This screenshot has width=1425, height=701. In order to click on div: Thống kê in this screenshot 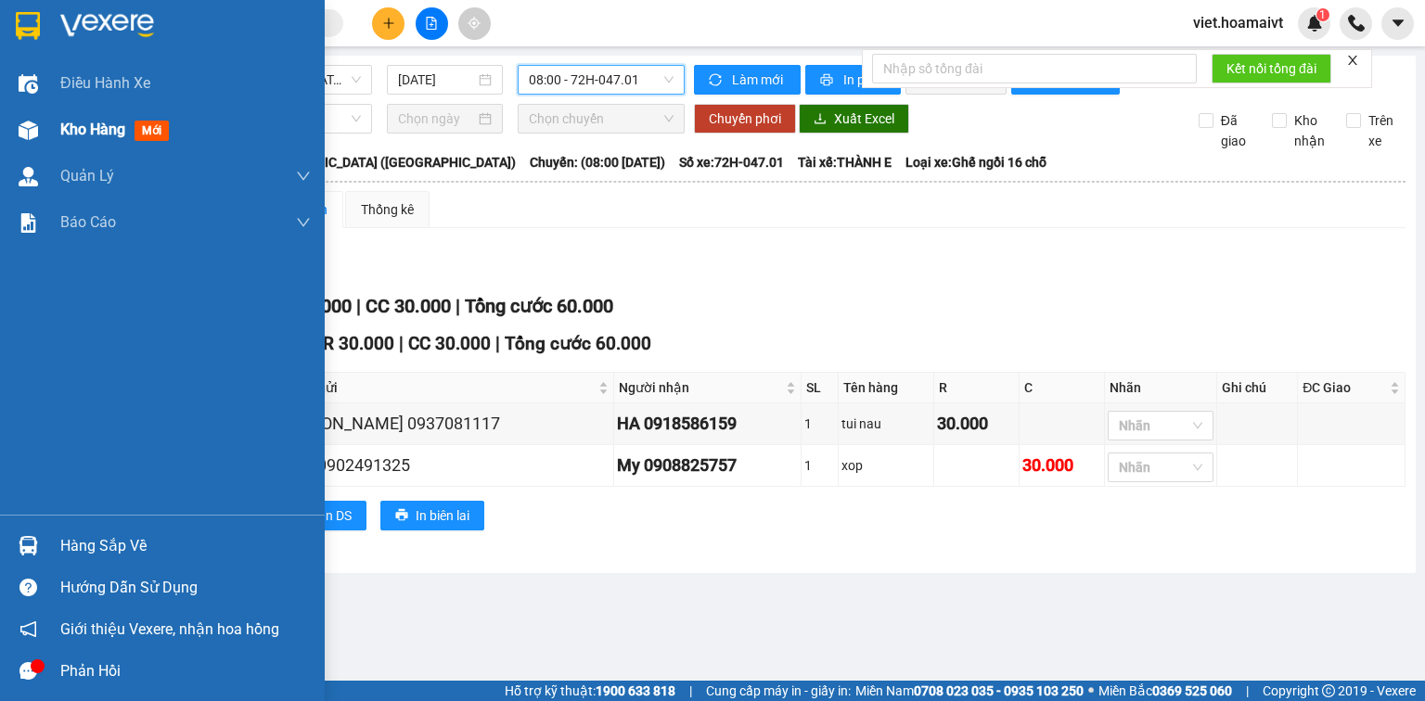, I will do `click(387, 210)`.